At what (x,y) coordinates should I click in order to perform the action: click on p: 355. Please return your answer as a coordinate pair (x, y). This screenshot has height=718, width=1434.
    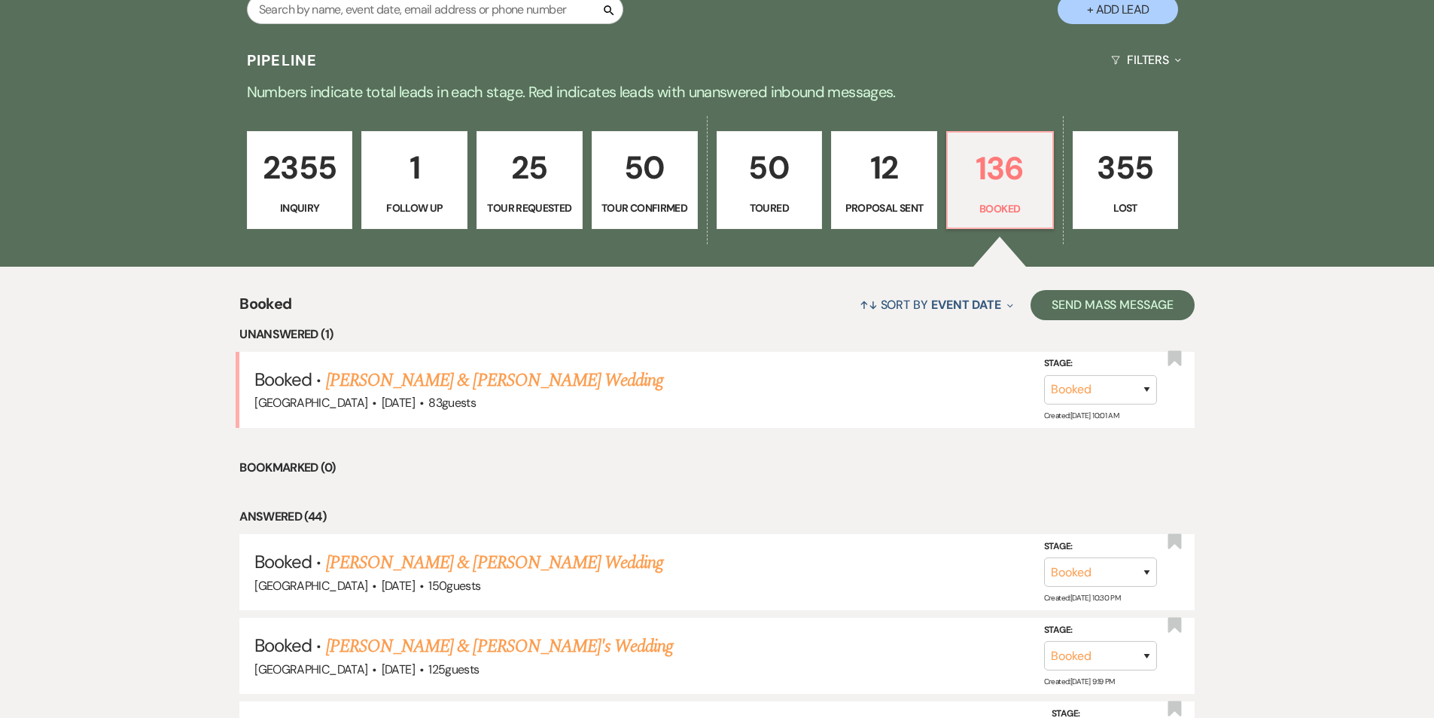
    Looking at the image, I should click on (1126, 167).